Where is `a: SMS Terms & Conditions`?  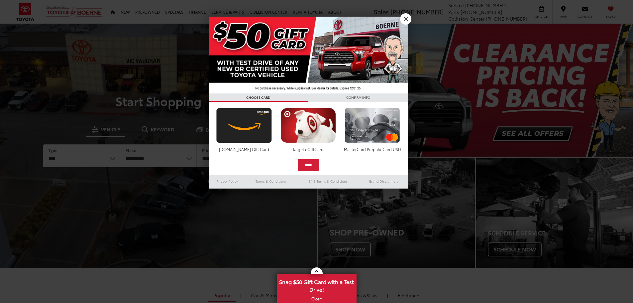 a: SMS Terms & Conditions is located at coordinates (328, 181).